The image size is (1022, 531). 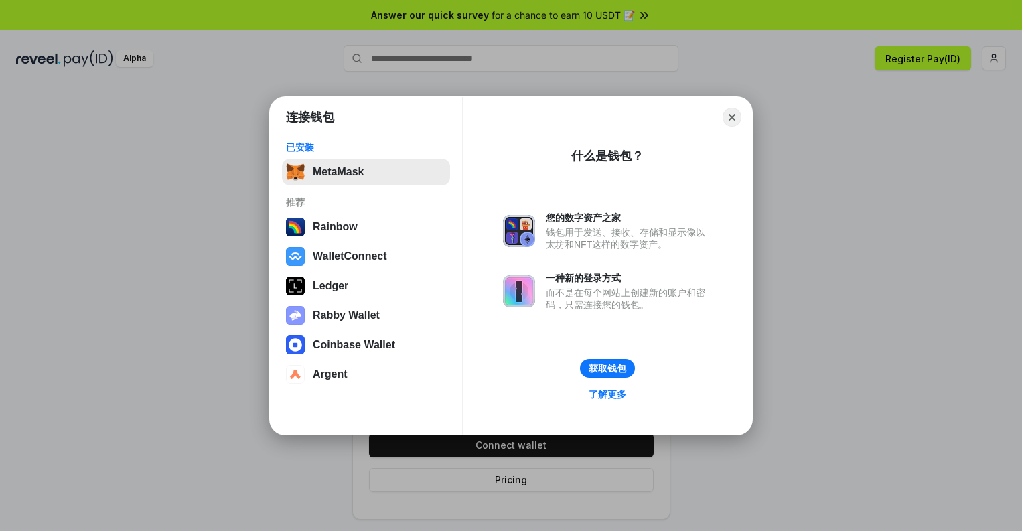 I want to click on button: Ledger, so click(x=366, y=286).